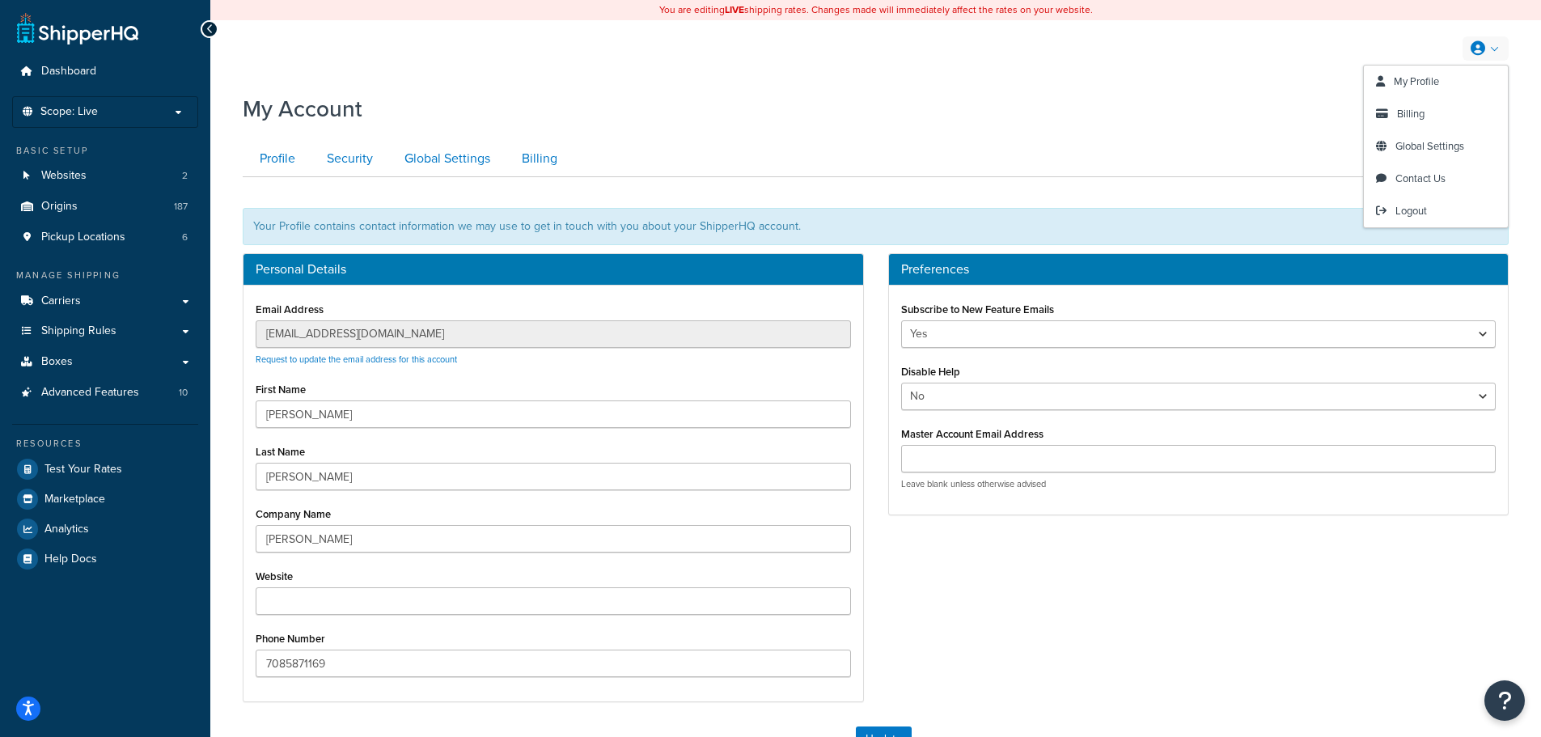 The image size is (1541, 737). I want to click on span: 6, so click(184, 237).